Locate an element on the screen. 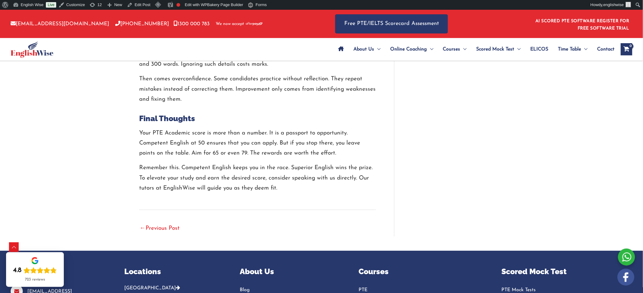 The height and width of the screenshot is (293, 643). a: Time TableMenu Toggle is located at coordinates (573, 49).